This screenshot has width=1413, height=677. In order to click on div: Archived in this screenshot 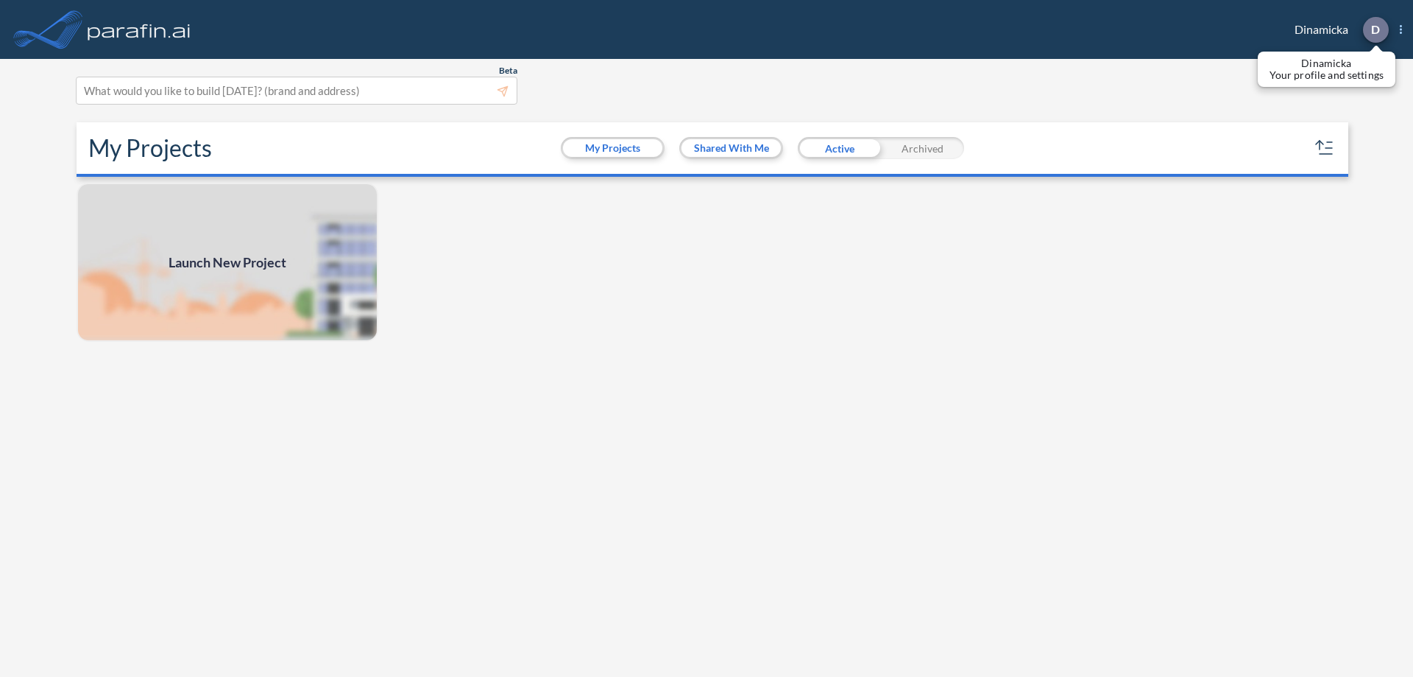, I will do `click(922, 148)`.